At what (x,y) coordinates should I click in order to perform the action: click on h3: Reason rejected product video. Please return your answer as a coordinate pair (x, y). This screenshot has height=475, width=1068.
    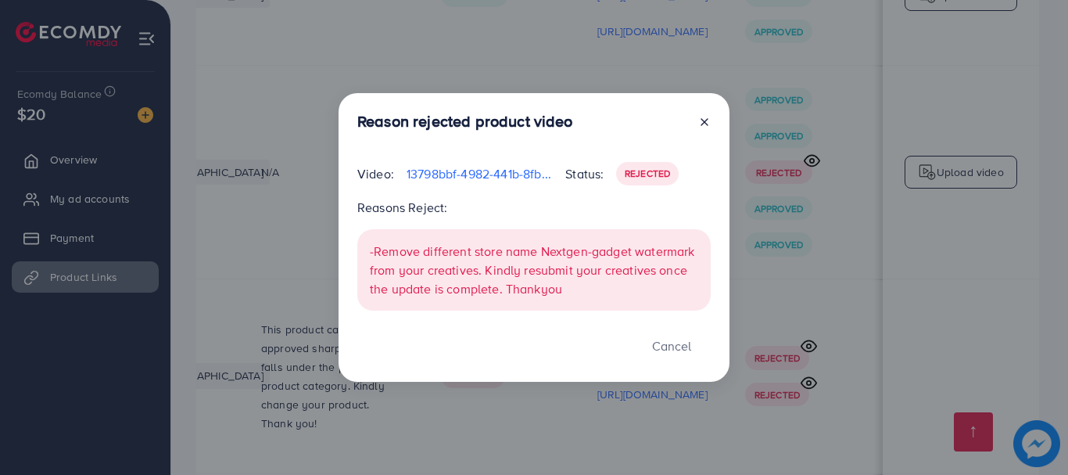
    Looking at the image, I should click on (465, 121).